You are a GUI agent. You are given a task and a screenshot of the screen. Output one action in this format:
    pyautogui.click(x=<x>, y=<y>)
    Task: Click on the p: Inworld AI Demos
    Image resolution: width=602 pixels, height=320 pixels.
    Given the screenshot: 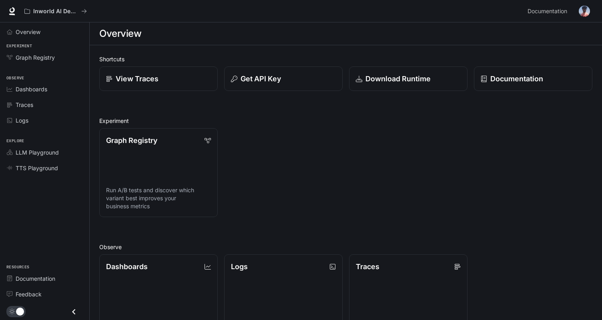 What is the action you would take?
    pyautogui.click(x=56, y=11)
    